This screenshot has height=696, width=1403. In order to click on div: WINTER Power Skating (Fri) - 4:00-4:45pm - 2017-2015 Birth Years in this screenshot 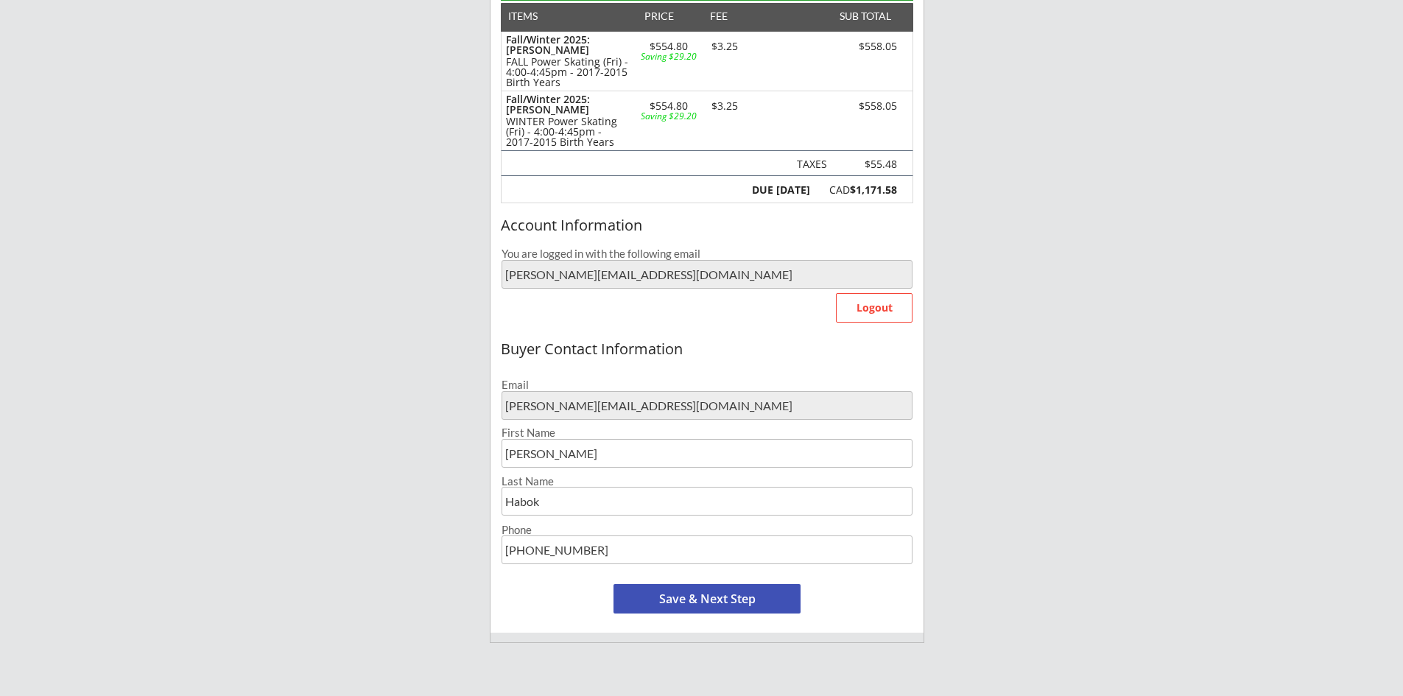, I will do `click(568, 132)`.